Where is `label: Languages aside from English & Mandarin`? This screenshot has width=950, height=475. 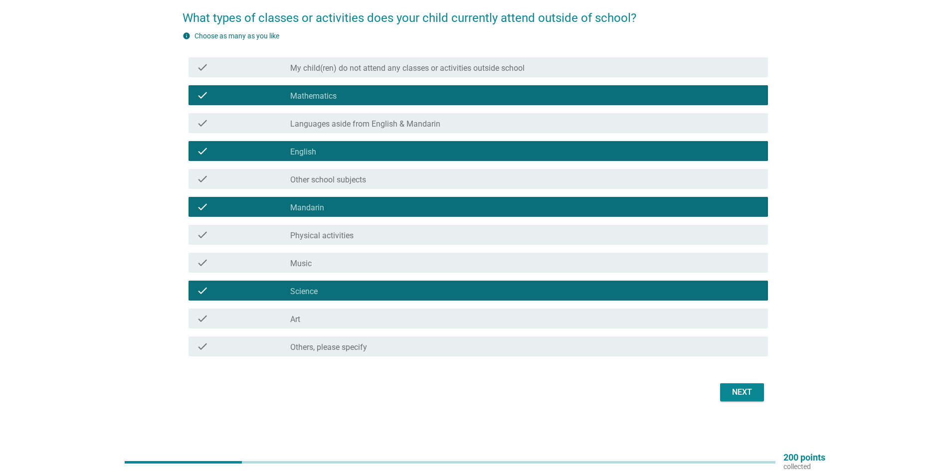
label: Languages aside from English & Mandarin is located at coordinates (365, 124).